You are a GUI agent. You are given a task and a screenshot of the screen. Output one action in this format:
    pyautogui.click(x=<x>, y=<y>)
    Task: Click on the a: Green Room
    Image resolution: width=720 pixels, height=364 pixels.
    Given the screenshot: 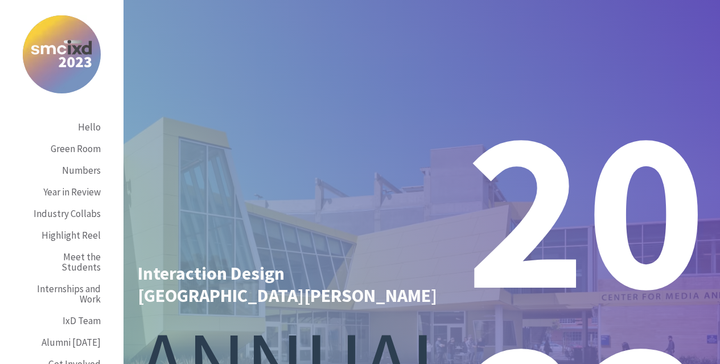 What is the action you would take?
    pyautogui.click(x=76, y=149)
    